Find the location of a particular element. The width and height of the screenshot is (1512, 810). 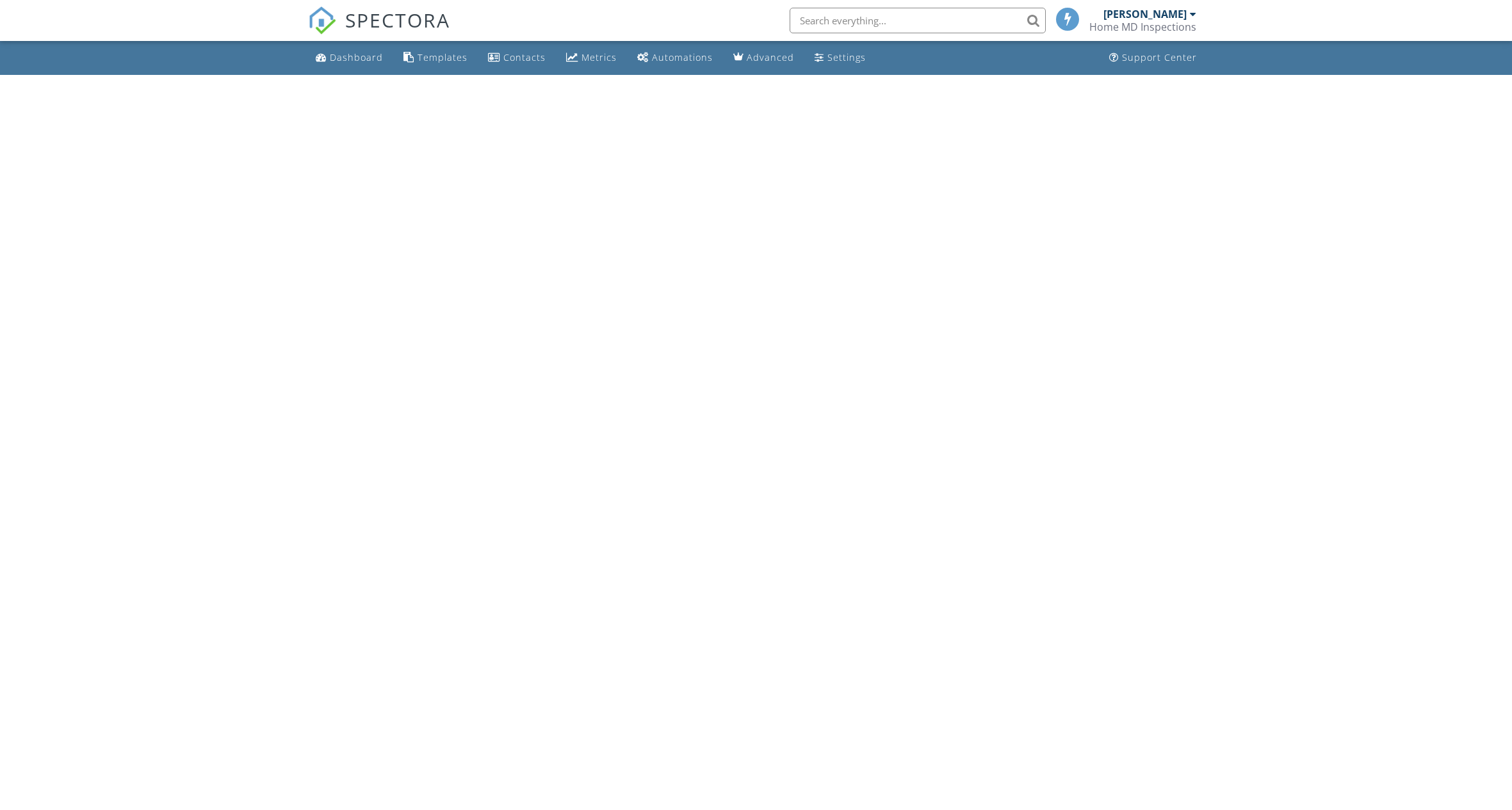

div: Contacts is located at coordinates (525, 57).